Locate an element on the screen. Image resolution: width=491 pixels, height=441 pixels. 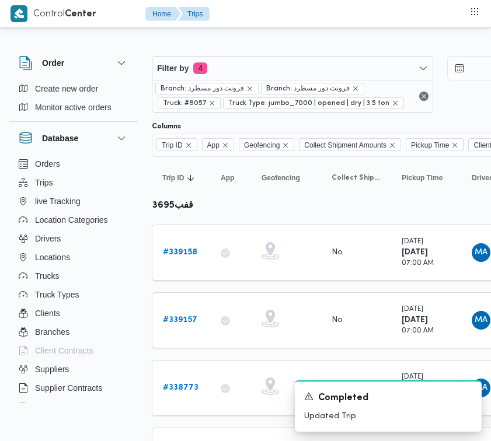
p: Updated Trip is located at coordinates (388, 416).